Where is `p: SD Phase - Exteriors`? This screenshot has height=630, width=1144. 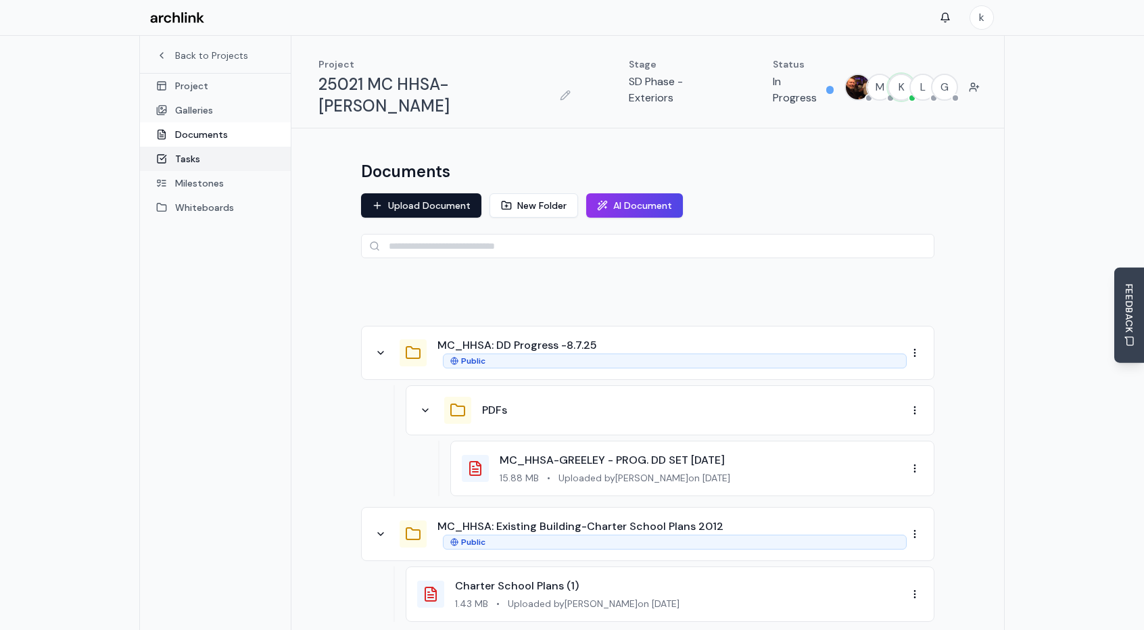
p: SD Phase - Exteriors is located at coordinates (673, 90).